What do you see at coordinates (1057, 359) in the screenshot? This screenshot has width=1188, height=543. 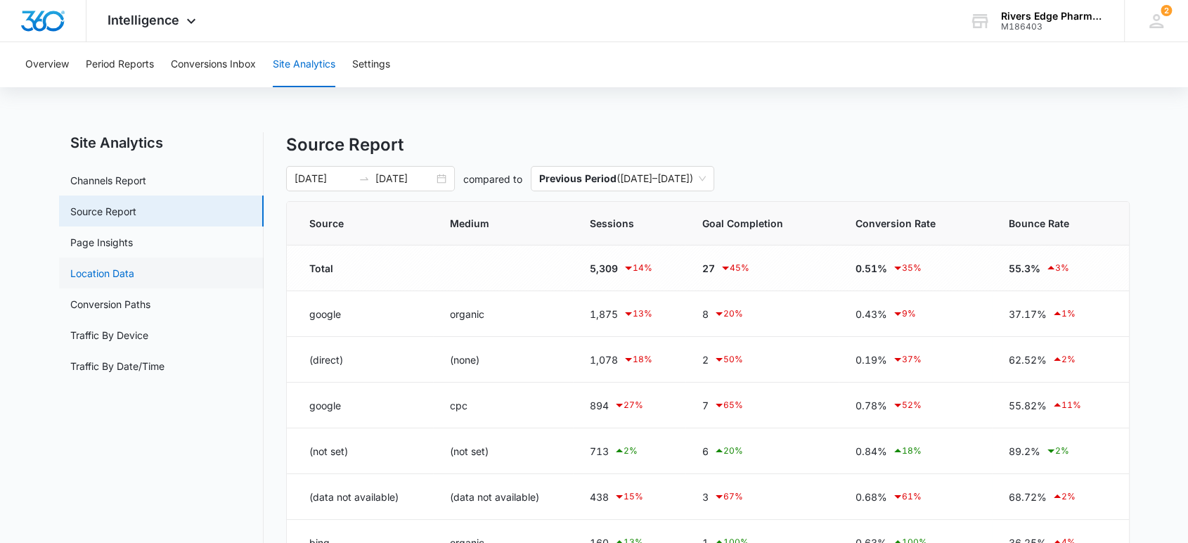 I see `div: 62.52%` at bounding box center [1057, 359].